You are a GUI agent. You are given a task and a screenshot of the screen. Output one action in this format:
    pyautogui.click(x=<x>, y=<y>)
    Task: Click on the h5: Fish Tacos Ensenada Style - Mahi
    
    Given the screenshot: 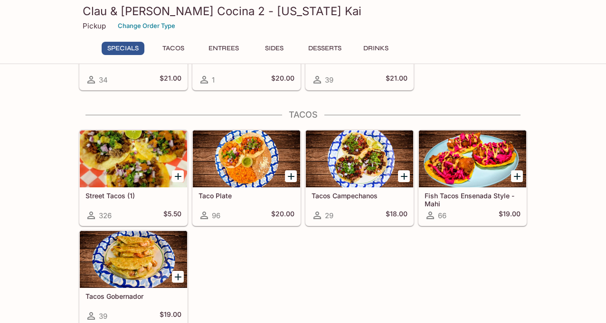 What is the action you would take?
    pyautogui.click(x=473, y=200)
    